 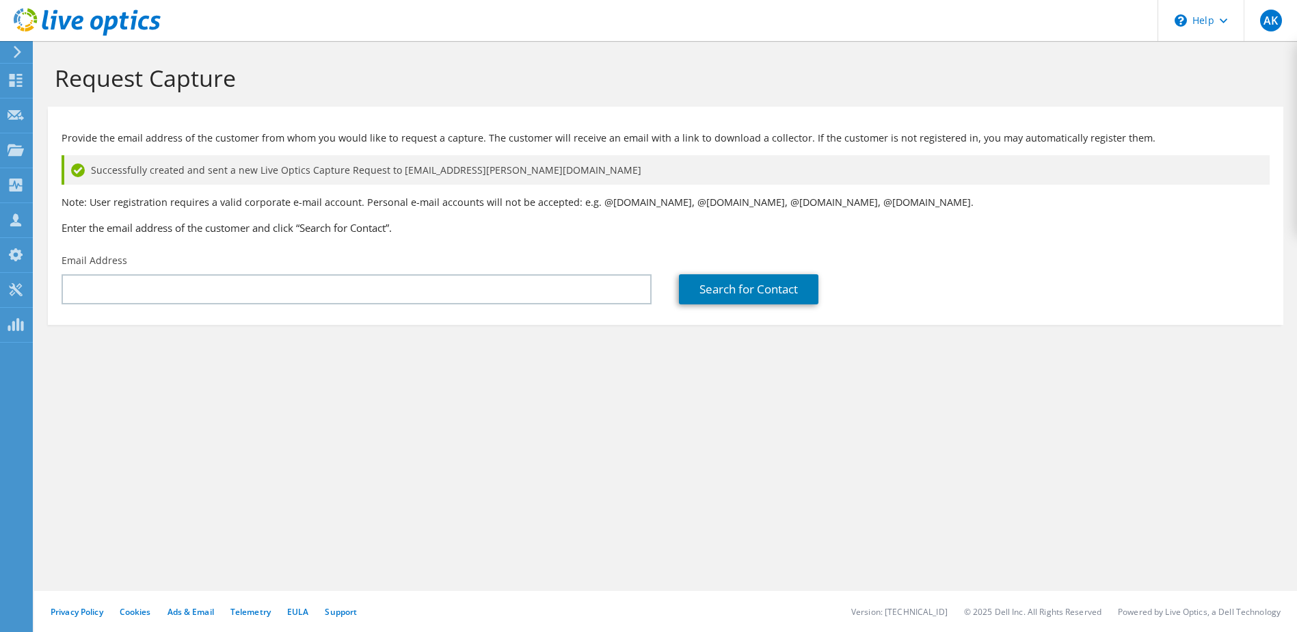 I want to click on span: AK, so click(x=1271, y=21).